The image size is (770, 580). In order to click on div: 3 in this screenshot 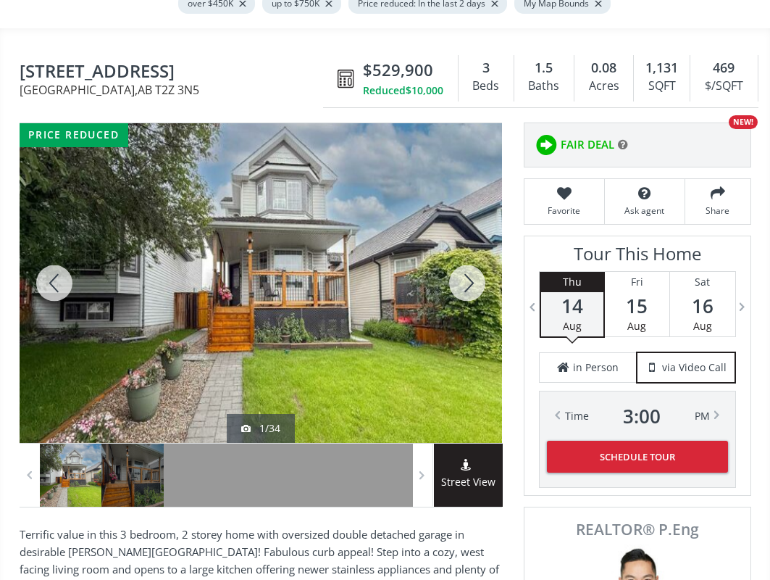, I will do `click(486, 68)`.